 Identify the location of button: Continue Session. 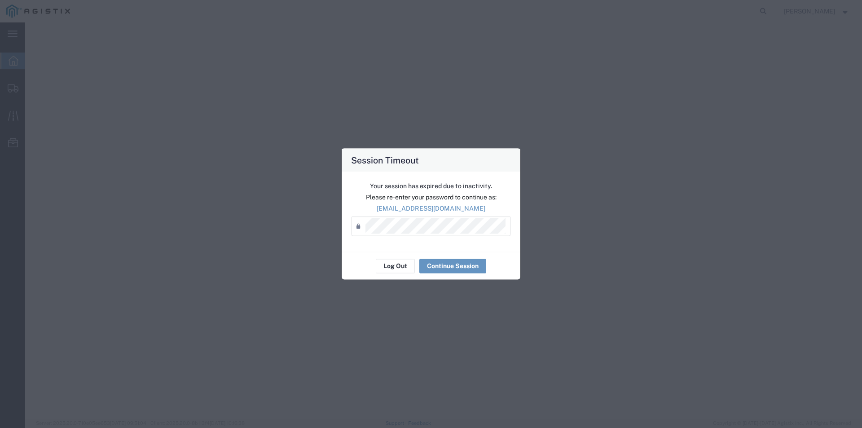
(453, 266).